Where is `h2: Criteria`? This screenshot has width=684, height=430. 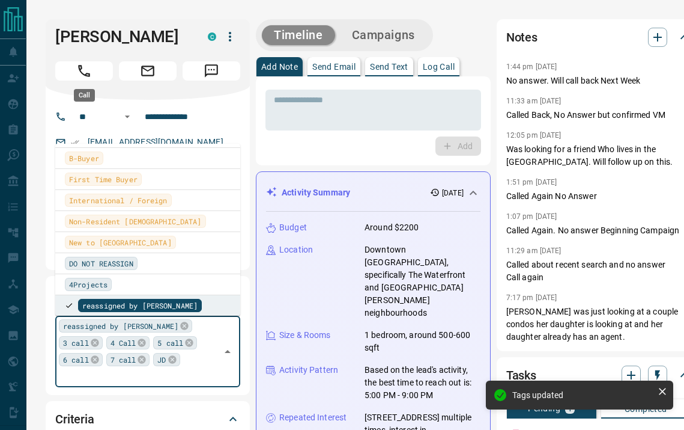 h2: Criteria is located at coordinates (74, 419).